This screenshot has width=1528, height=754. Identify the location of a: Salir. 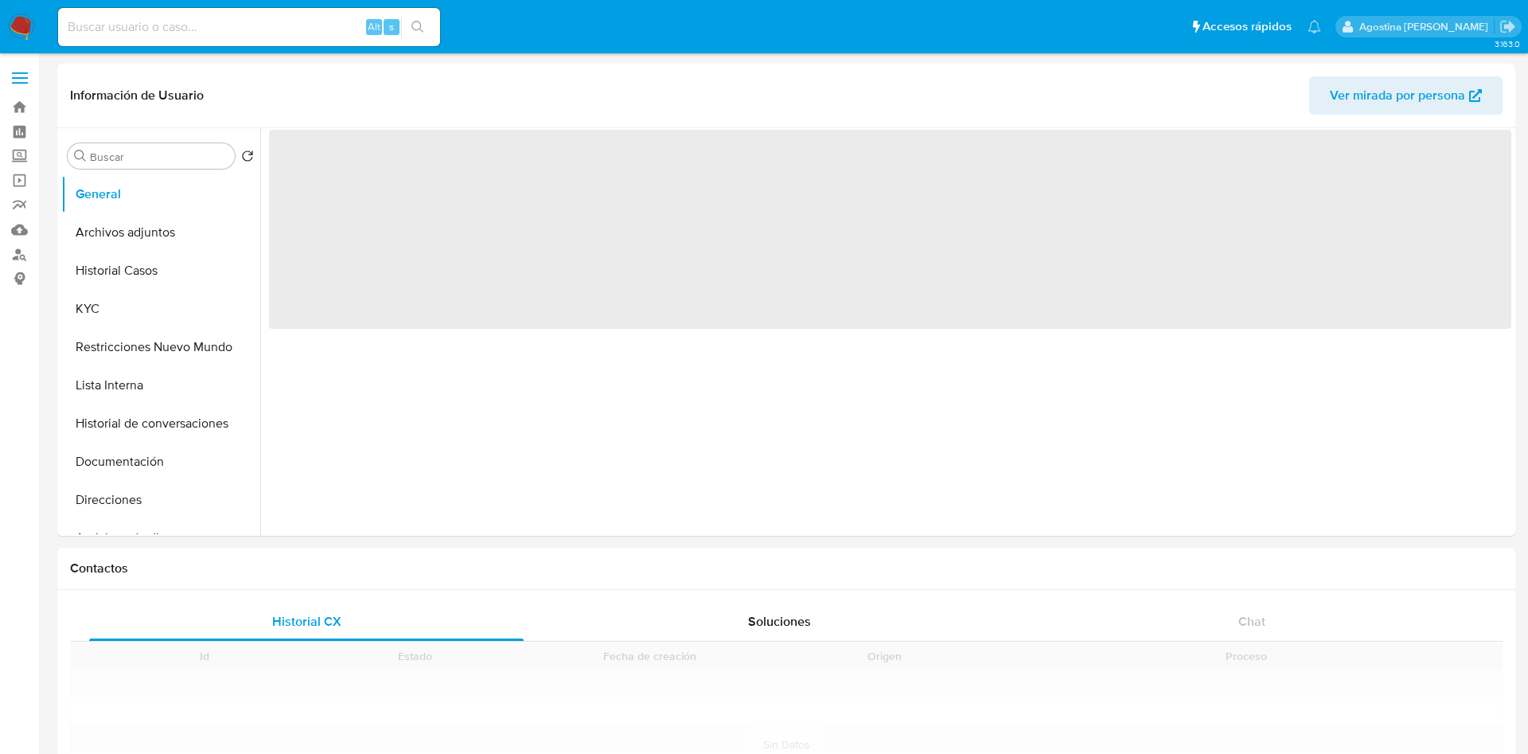
(1507, 26).